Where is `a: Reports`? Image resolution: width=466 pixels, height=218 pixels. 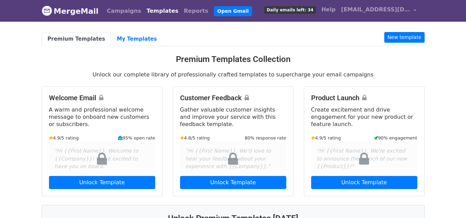
a: Reports is located at coordinates (196, 11).